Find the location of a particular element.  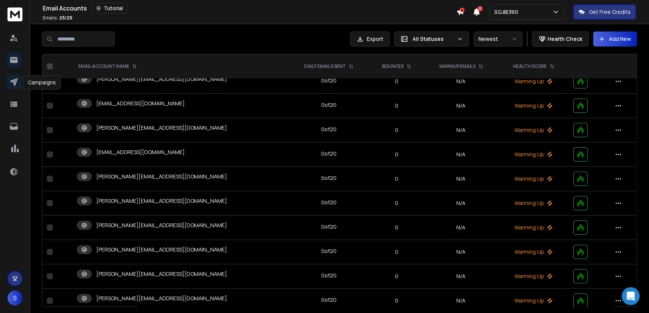

button: Tutorial is located at coordinates (109, 8).